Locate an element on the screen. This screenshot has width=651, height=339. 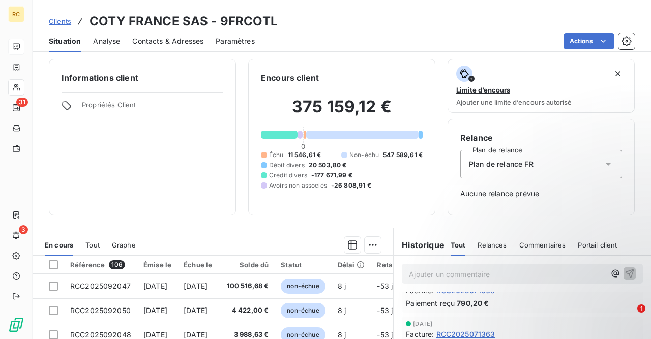
span: Crédit divers is located at coordinates (288, 175).